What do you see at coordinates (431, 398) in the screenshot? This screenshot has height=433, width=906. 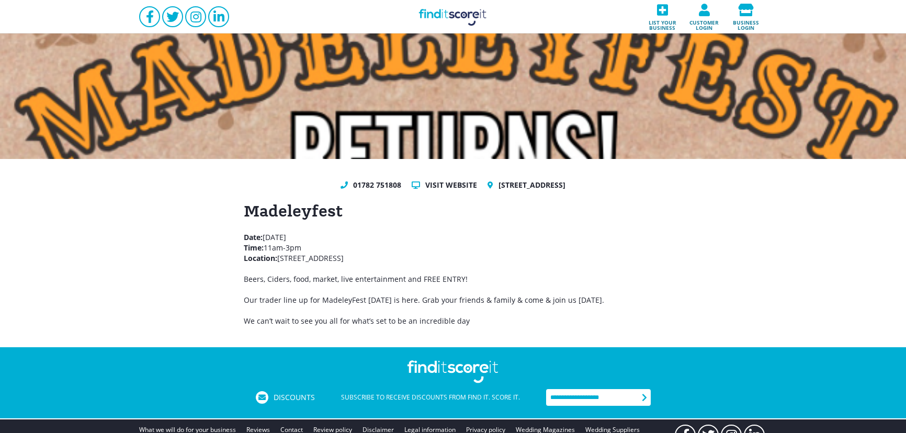 I see `div: Subscribe to receive discounts from Find it. Score it.` at bounding box center [431, 398].